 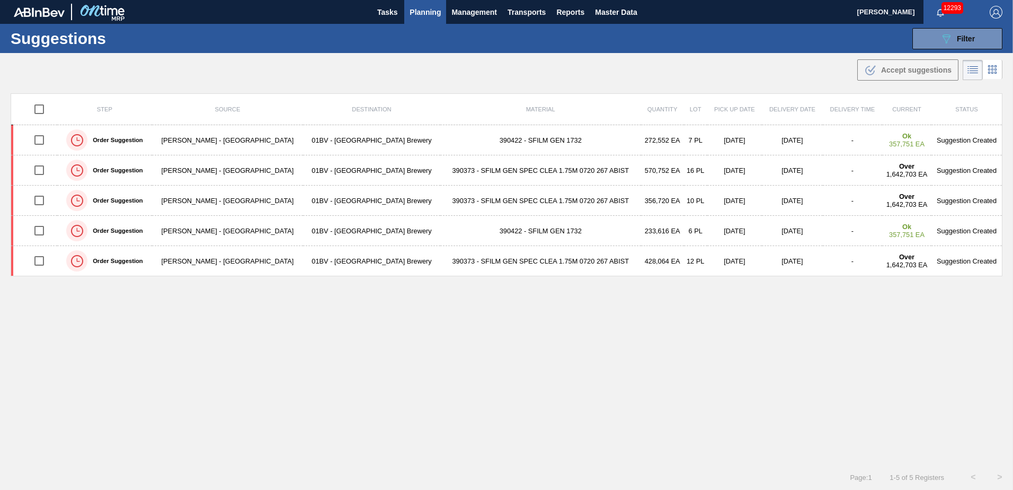 I want to click on img: TNhmsLtSVTkK8tSr43FrP2fwEKptu5GPRR3wAAAABJRU5ErkJggg==, so click(x=39, y=12).